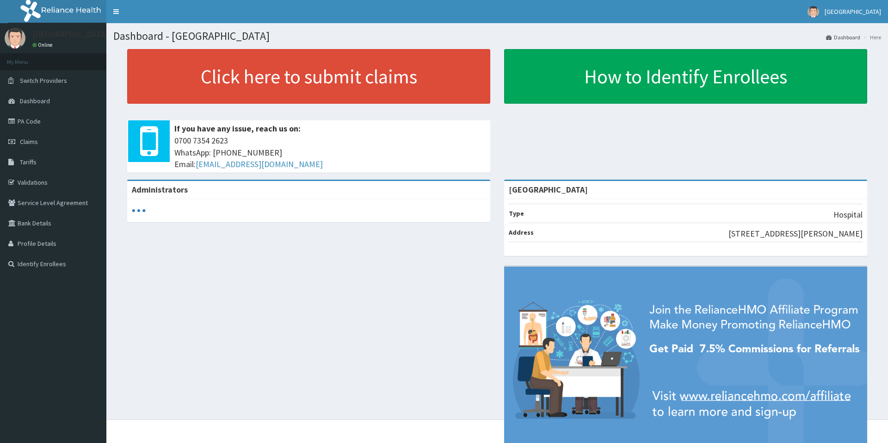  Describe the element at coordinates (28, 162) in the screenshot. I see `span: Tariffs` at that location.